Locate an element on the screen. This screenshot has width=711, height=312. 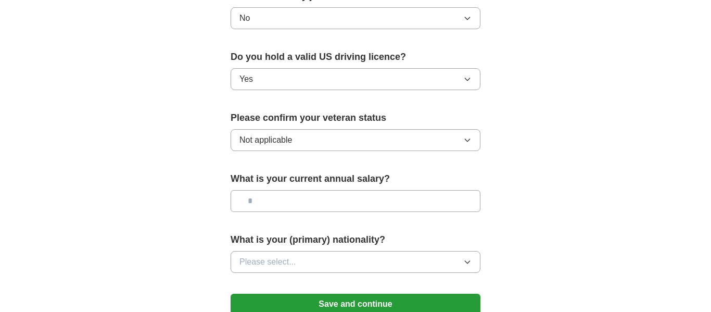
span: No is located at coordinates (245, 18).